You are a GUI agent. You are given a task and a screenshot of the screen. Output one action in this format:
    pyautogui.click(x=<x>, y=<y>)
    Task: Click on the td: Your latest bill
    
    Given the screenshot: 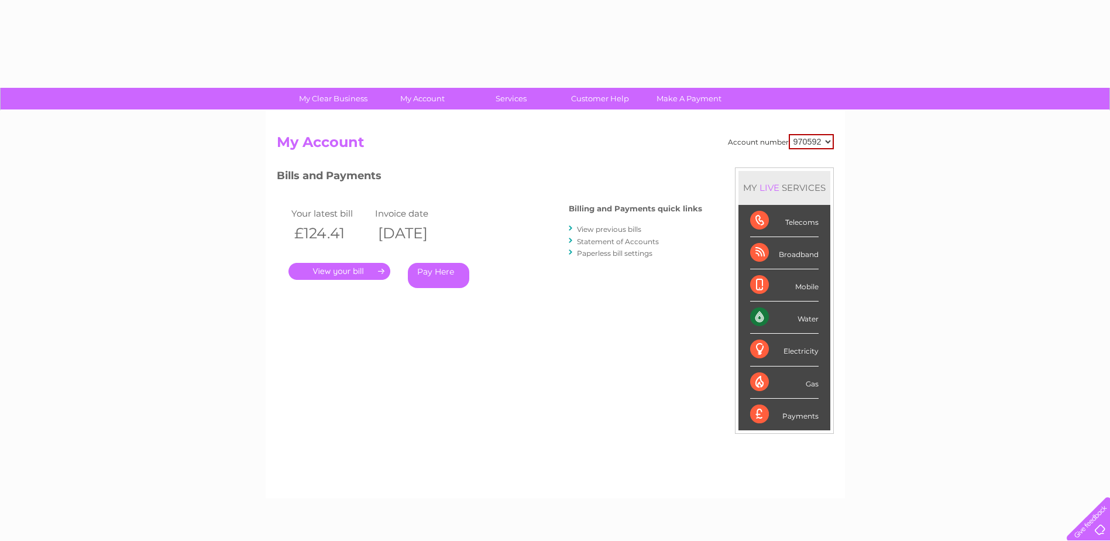 What is the action you would take?
    pyautogui.click(x=331, y=213)
    